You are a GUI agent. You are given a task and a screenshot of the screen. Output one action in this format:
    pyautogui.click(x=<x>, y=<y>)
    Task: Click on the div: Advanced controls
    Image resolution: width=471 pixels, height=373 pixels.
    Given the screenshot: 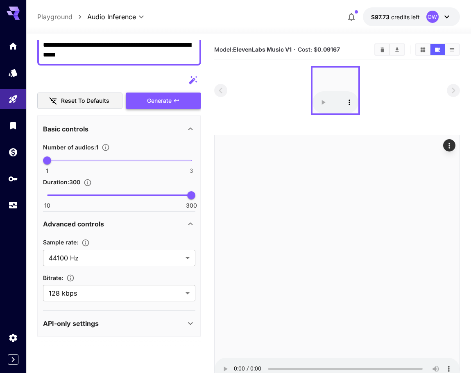 What is the action you would take?
    pyautogui.click(x=119, y=224)
    